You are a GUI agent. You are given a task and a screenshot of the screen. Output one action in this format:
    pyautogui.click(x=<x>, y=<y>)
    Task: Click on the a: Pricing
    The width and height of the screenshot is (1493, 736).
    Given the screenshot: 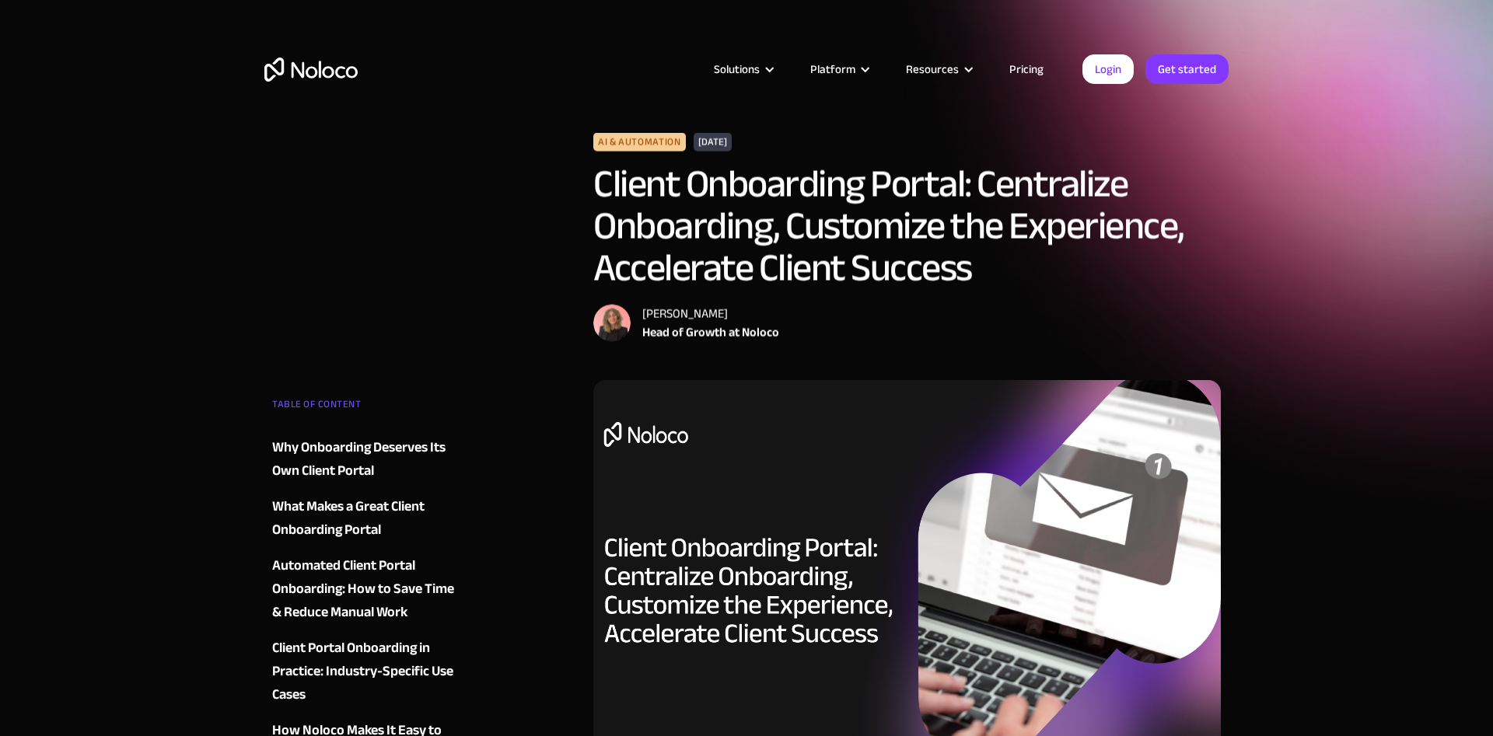 What is the action you would take?
    pyautogui.click(x=1027, y=69)
    